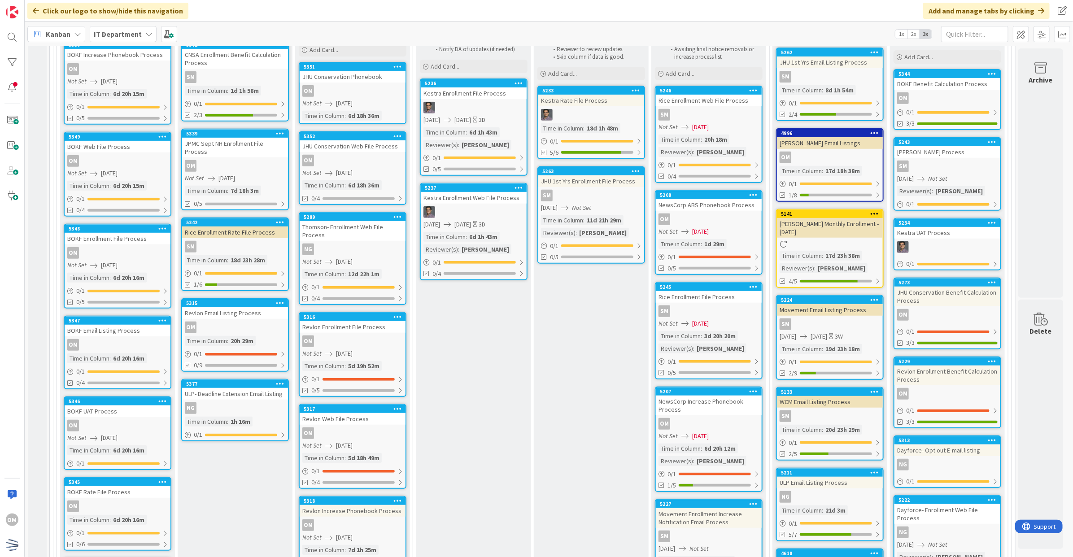 The height and width of the screenshot is (557, 1073). What do you see at coordinates (474, 212) in the screenshot?
I see `div: CS` at bounding box center [474, 212].